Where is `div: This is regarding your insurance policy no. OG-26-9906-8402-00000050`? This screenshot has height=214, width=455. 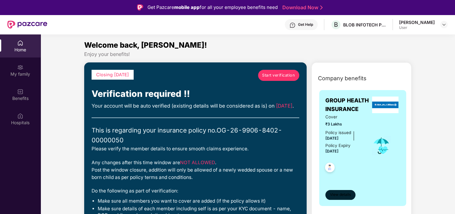 div: This is regarding your insurance policy no. OG-26-9906-8402-00000050 is located at coordinates (195, 135).